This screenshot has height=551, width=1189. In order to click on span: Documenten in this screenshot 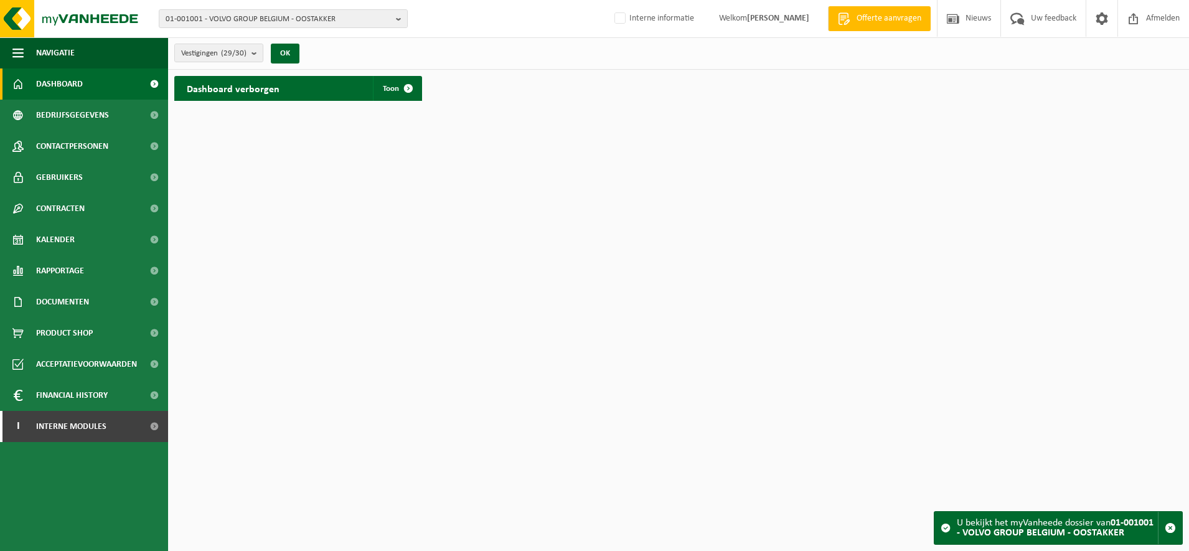, I will do `click(62, 302)`.